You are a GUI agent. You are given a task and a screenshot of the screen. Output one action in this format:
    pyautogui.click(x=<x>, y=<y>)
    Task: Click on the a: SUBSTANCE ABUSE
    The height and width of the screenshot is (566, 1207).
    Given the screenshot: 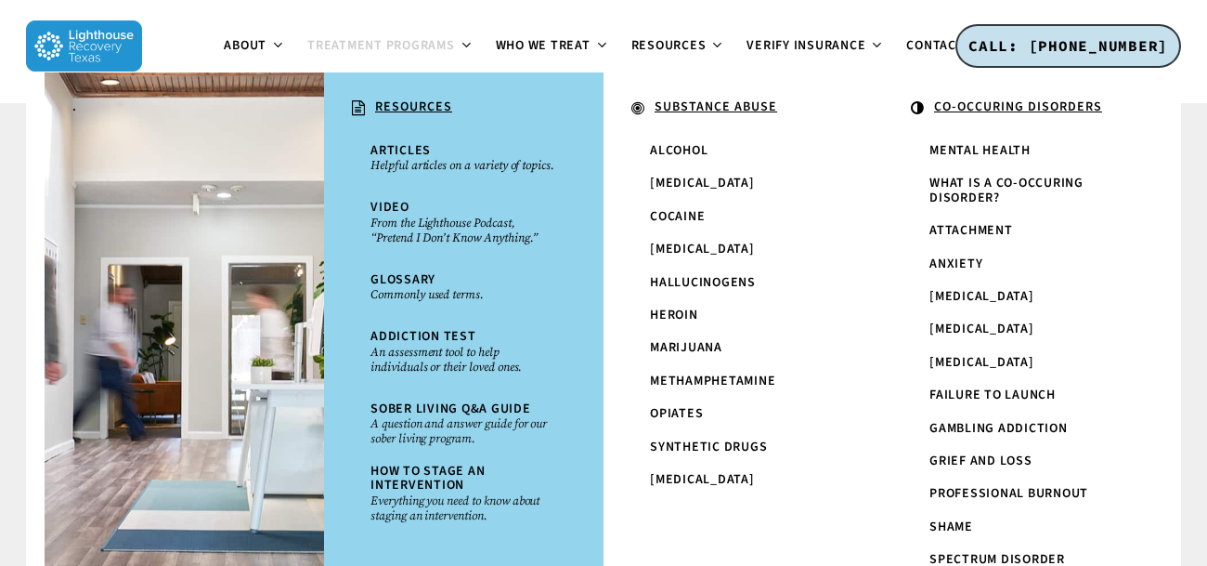 What is the action you would take?
    pyautogui.click(x=743, y=109)
    